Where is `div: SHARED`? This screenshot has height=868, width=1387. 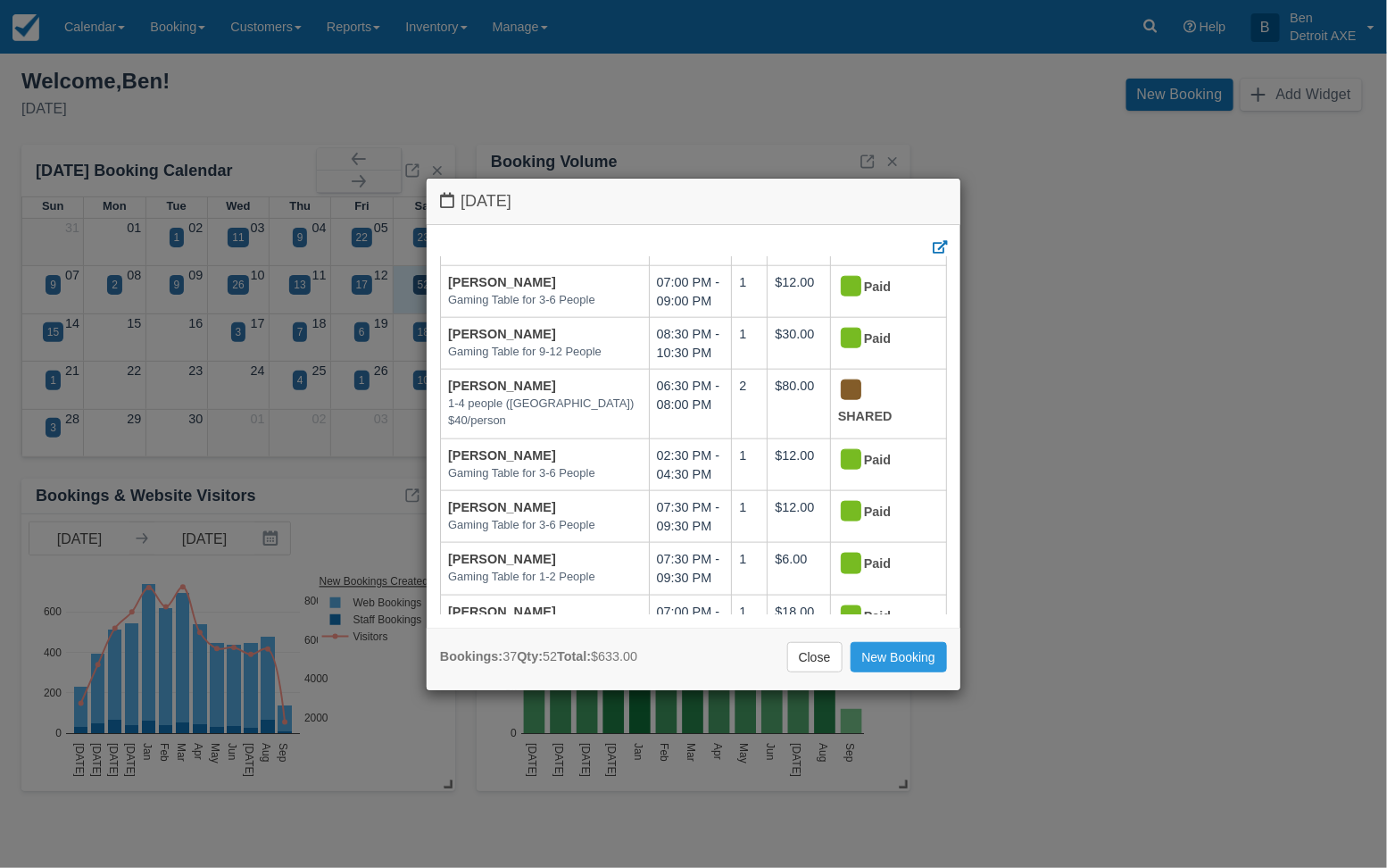
div: SHARED is located at coordinates (881, 404).